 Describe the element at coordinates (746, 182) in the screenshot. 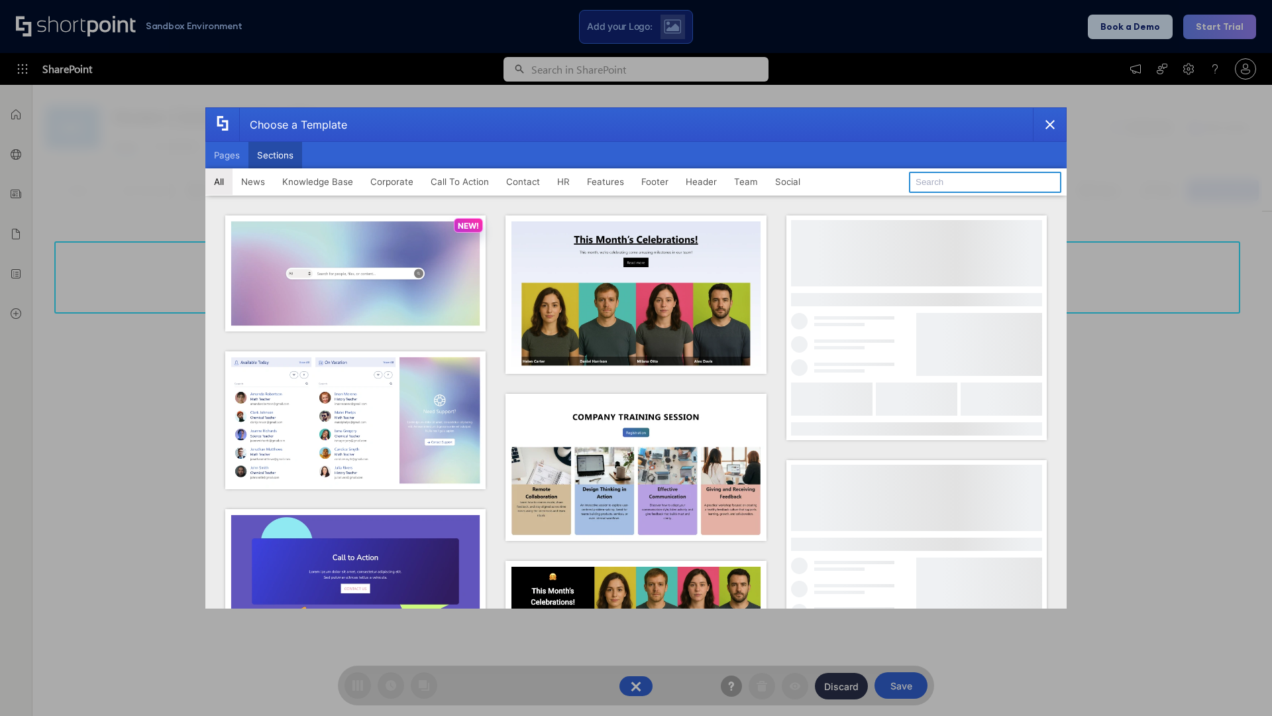

I see `button: Team` at that location.